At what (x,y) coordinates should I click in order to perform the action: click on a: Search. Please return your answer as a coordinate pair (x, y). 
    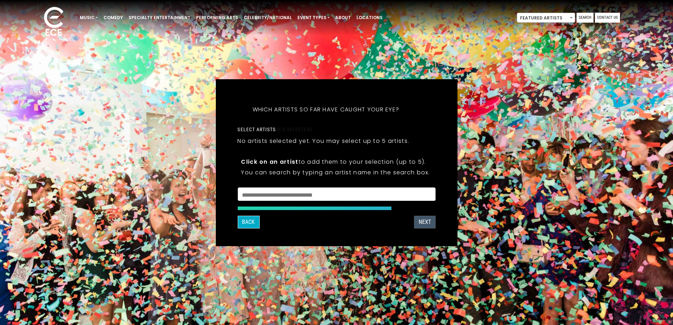
    Looking at the image, I should click on (585, 18).